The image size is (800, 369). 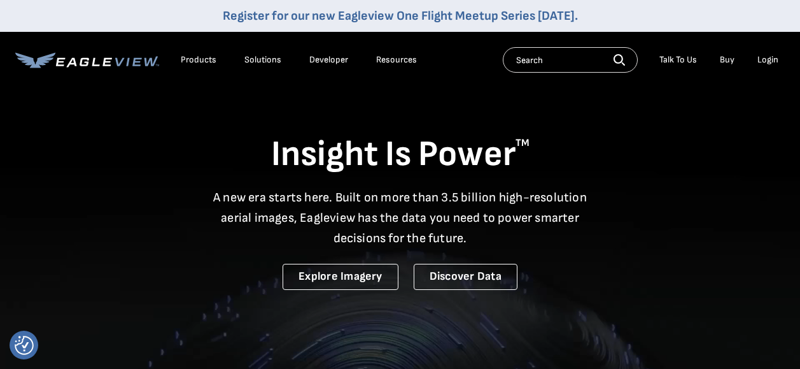 What do you see at coordinates (329, 60) in the screenshot?
I see `a: Developer` at bounding box center [329, 60].